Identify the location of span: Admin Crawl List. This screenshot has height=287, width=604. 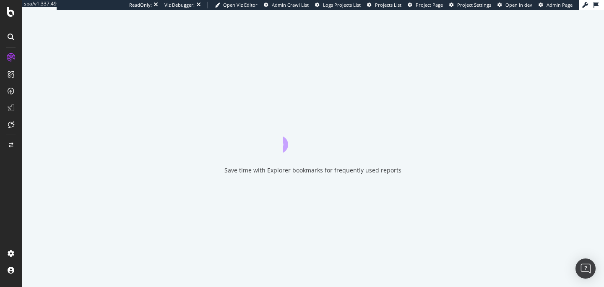
(290, 5).